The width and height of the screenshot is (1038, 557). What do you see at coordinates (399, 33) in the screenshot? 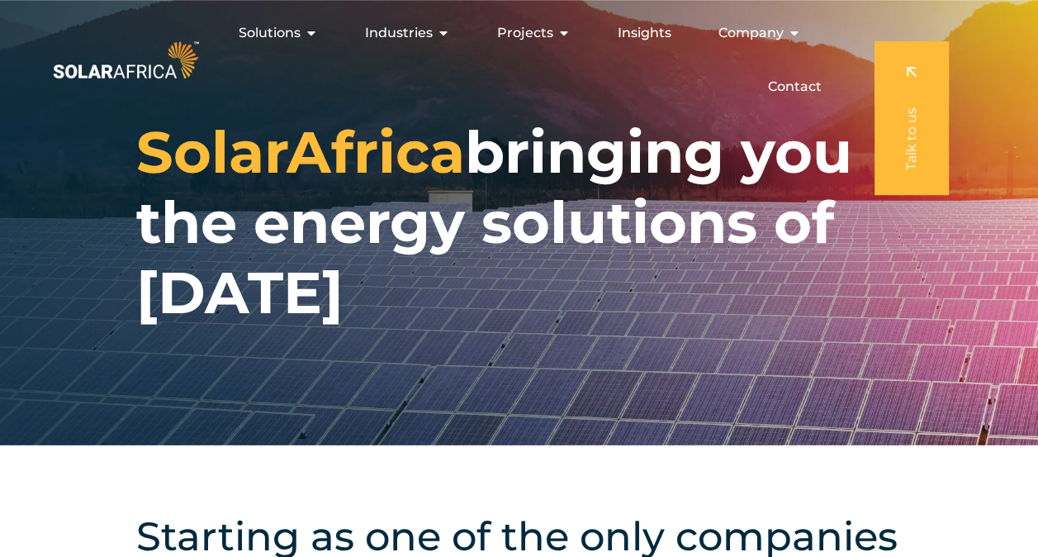
I see `span: Industries` at bounding box center [399, 33].